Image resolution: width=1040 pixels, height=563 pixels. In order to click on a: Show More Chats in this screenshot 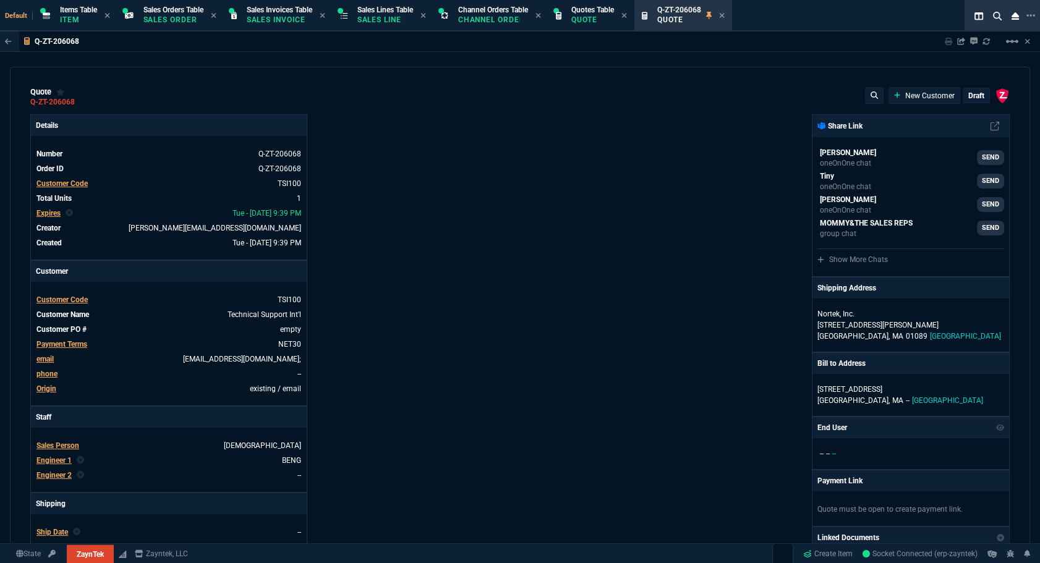, I will do `click(852, 260)`.